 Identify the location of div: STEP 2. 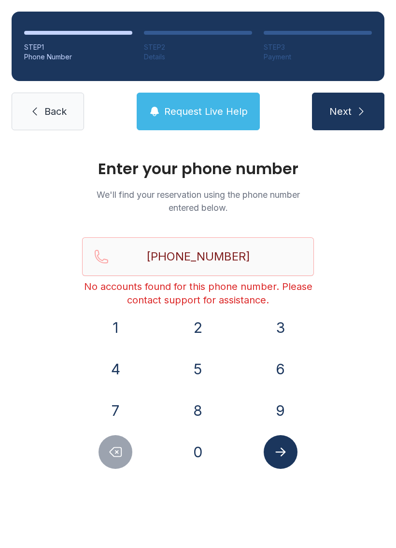
(198, 47).